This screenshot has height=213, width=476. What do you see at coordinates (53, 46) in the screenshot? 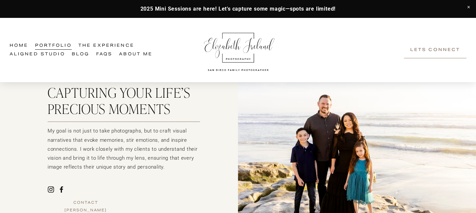
I see `a: Portfolio` at bounding box center [53, 46].